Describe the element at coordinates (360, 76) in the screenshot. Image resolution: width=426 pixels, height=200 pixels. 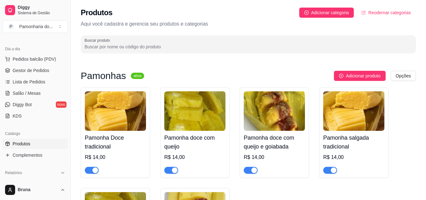
I see `button: Adicionar produto` at that location.